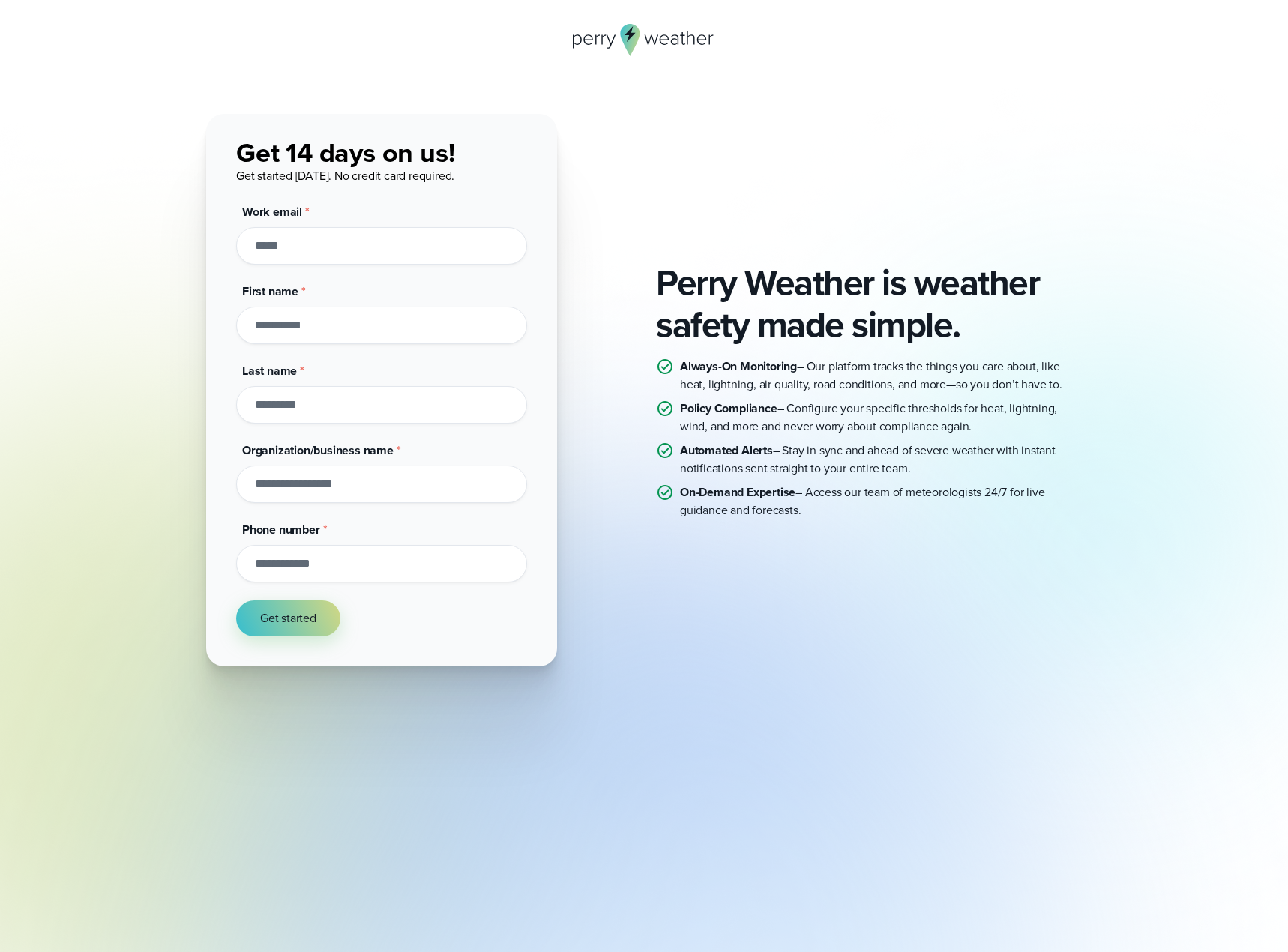 Image resolution: width=1288 pixels, height=952 pixels. What do you see at coordinates (318, 450) in the screenshot?
I see `span: Organization/business name` at bounding box center [318, 450].